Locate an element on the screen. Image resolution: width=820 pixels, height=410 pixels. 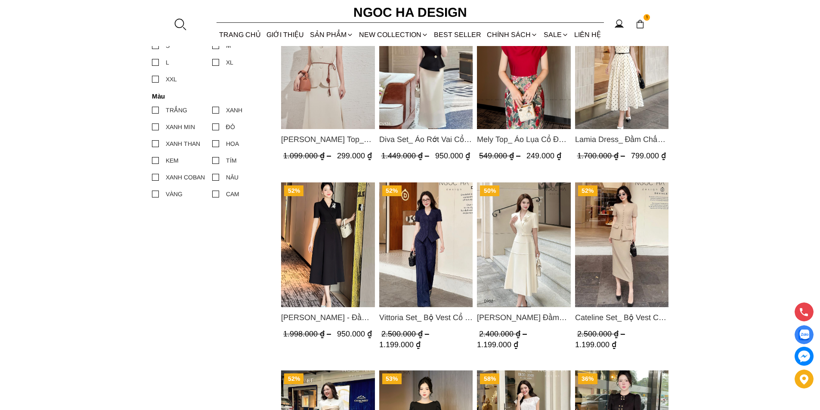
div: CAM is located at coordinates (233, 194).